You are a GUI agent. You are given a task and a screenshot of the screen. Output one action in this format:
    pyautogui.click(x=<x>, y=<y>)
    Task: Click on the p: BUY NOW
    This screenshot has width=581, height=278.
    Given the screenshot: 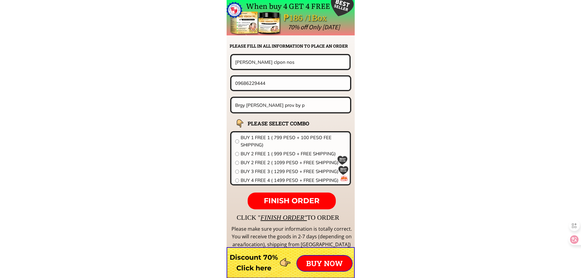 What is the action you would take?
    pyautogui.click(x=325, y=263)
    